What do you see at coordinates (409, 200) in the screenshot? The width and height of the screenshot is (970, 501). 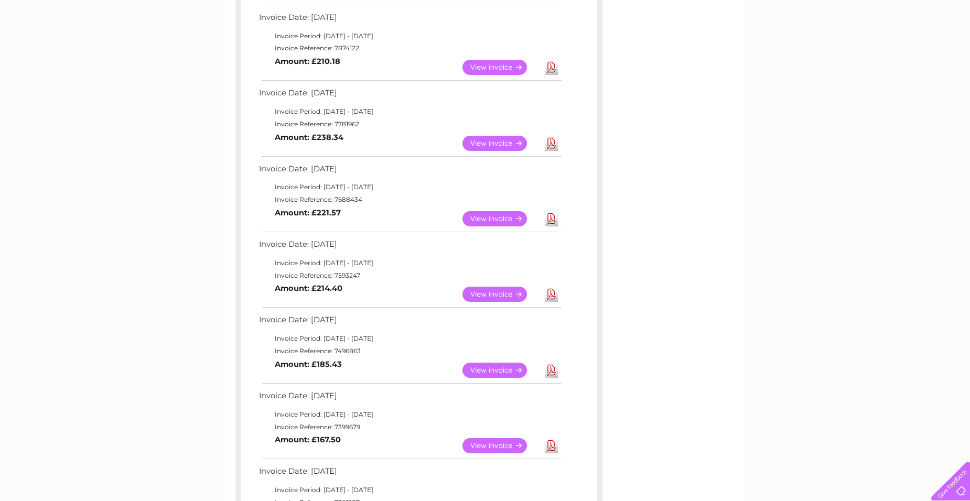 I see `td: Invoice Reference: 7688434` at bounding box center [409, 200].